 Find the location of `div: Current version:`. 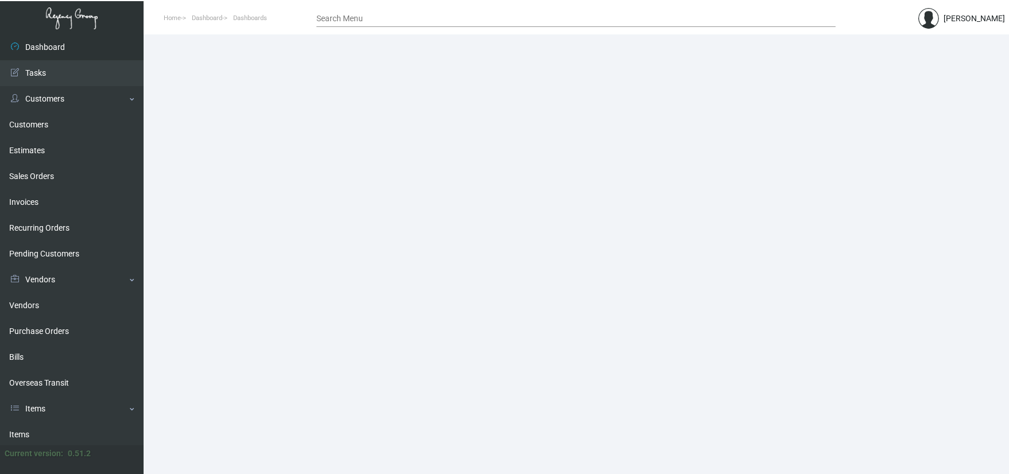

div: Current version: is located at coordinates (34, 454).